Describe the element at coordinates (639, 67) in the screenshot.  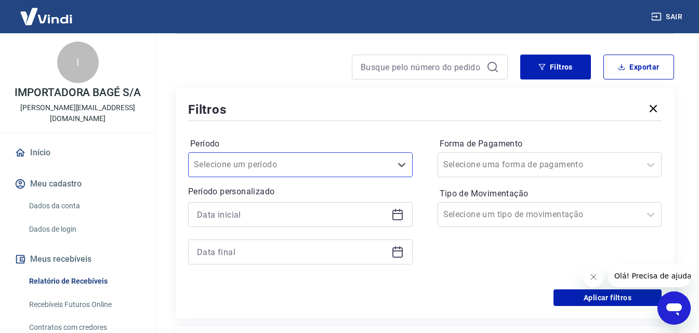
I see `button: Exportar` at that location.